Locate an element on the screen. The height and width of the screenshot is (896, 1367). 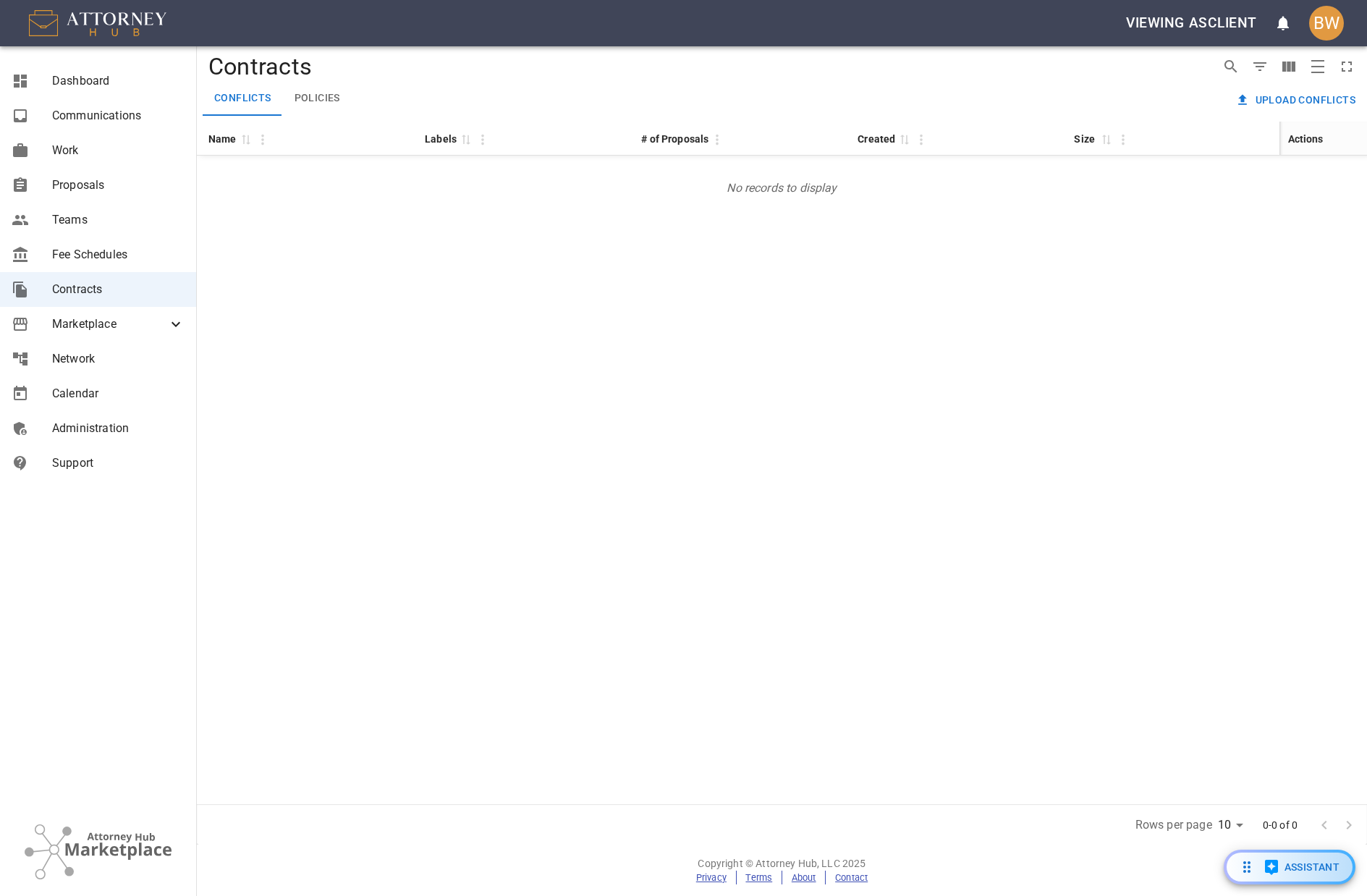
button: Toggle density is located at coordinates (1318, 66).